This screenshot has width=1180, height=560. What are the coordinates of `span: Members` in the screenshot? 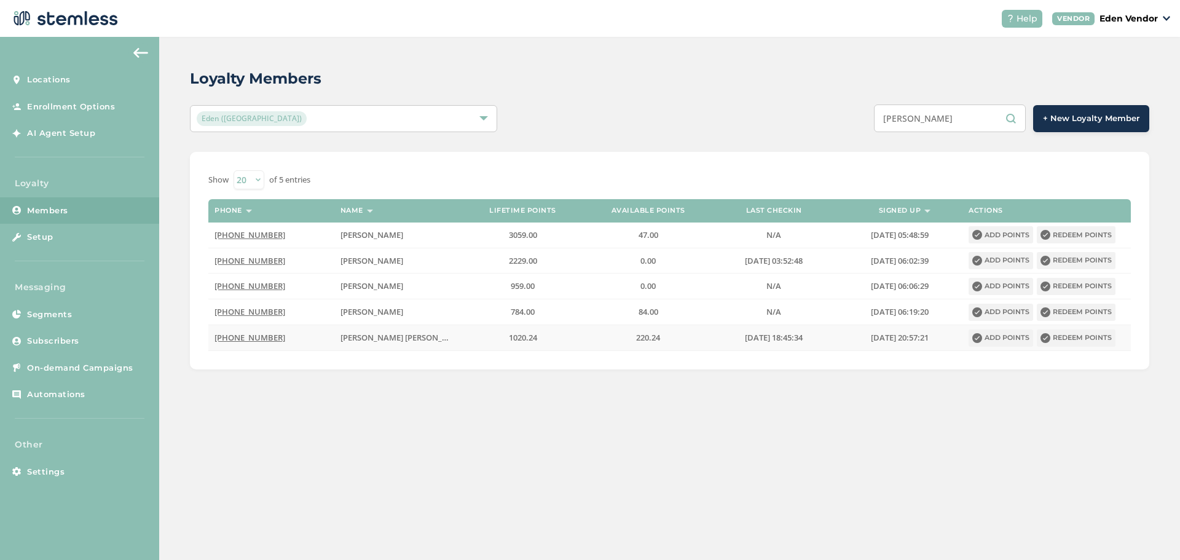 It's located at (47, 211).